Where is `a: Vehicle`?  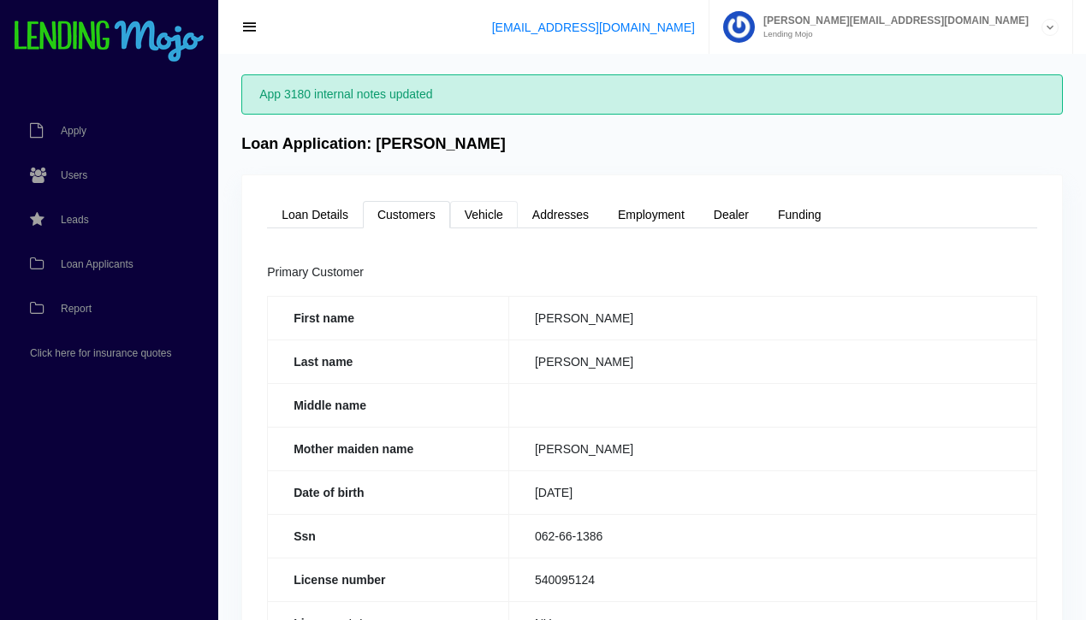 a: Vehicle is located at coordinates (483, 215).